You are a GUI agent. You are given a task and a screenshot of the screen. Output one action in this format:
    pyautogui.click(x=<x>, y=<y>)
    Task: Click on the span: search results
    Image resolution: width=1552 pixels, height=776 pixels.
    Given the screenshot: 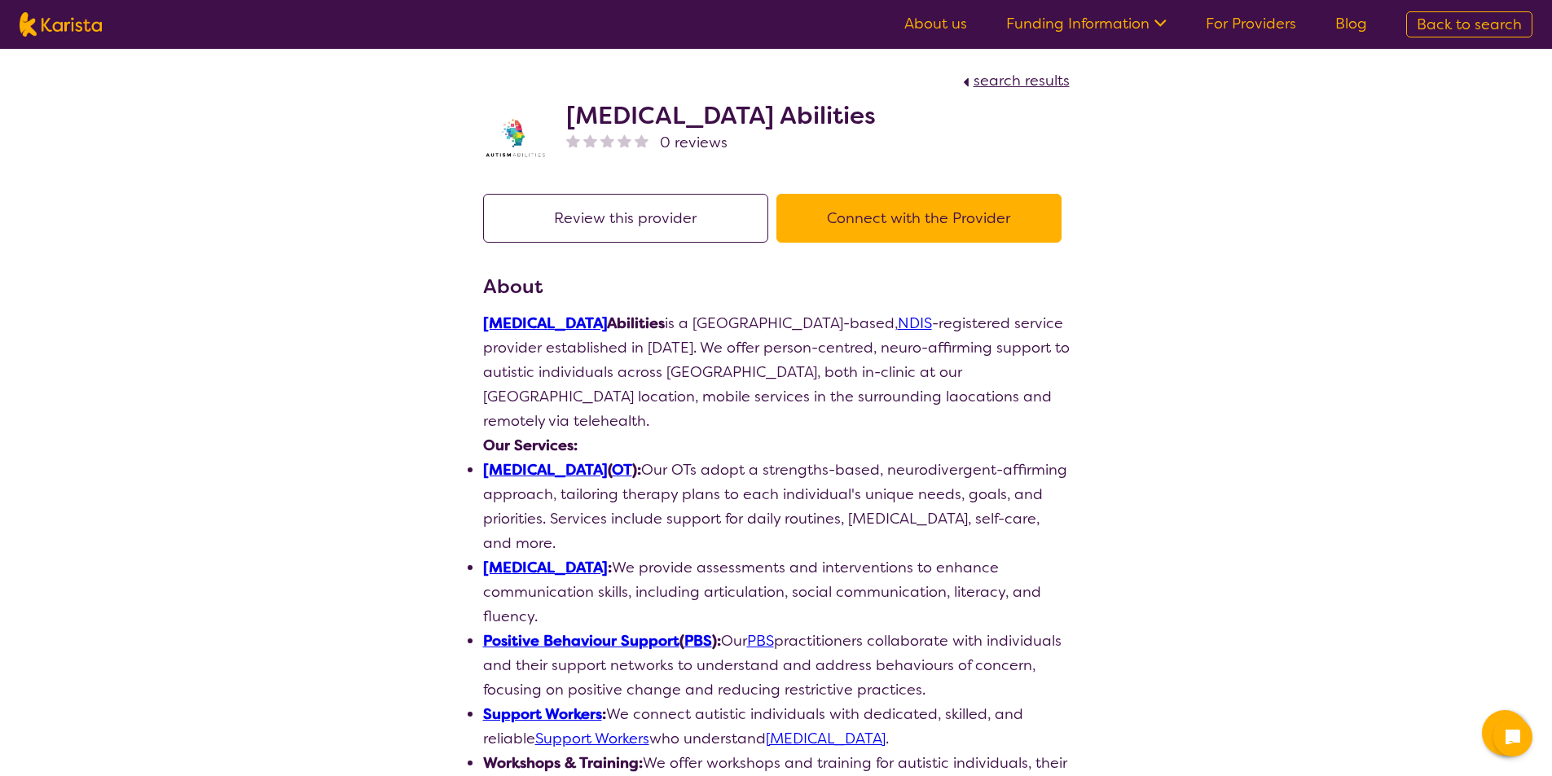 What is the action you would take?
    pyautogui.click(x=1022, y=81)
    